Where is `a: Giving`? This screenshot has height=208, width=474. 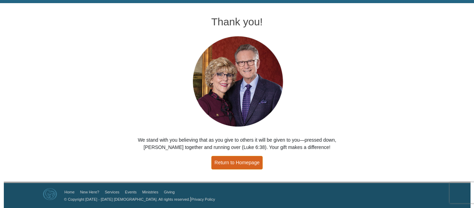 a: Giving is located at coordinates (169, 192).